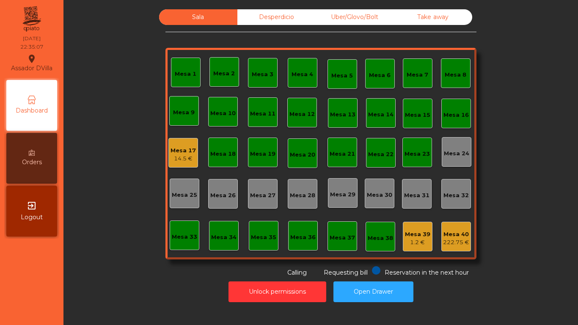 Image resolution: width=578 pixels, height=325 pixels. I want to click on div: Mesa 32, so click(456, 196).